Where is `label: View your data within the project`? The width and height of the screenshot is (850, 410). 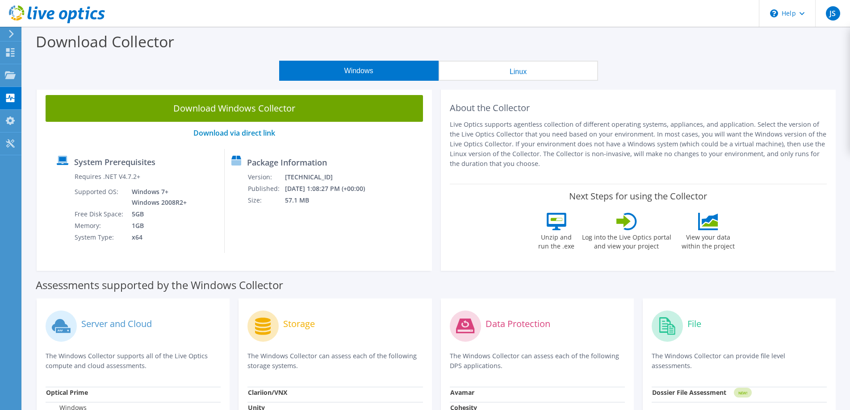
label: View your data within the project is located at coordinates (708, 241).